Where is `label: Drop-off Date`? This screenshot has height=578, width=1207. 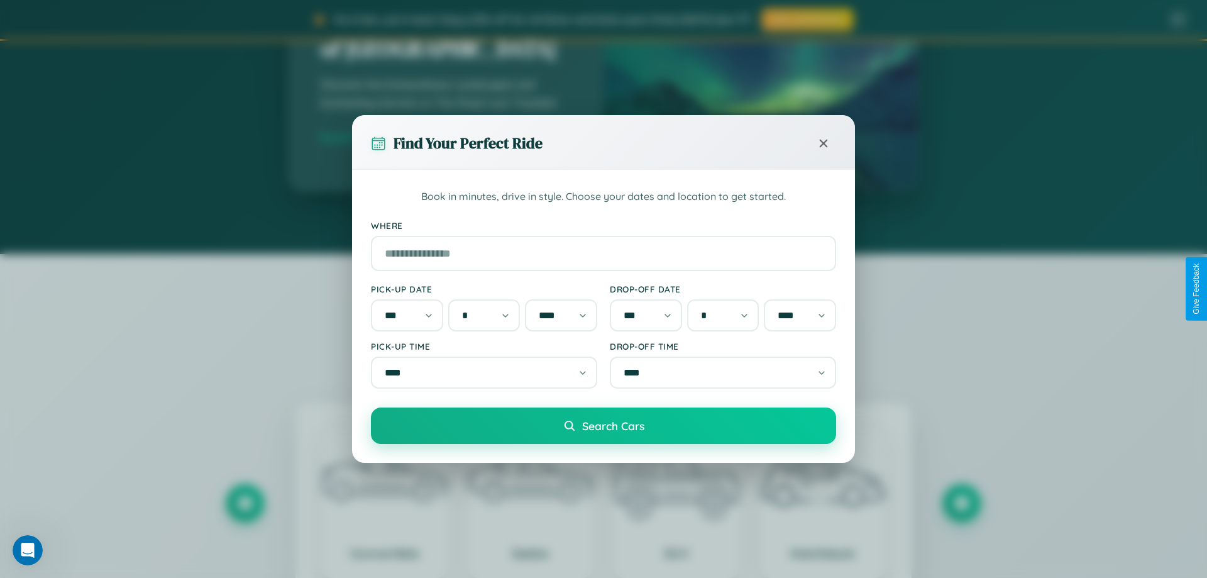 label: Drop-off Date is located at coordinates (723, 289).